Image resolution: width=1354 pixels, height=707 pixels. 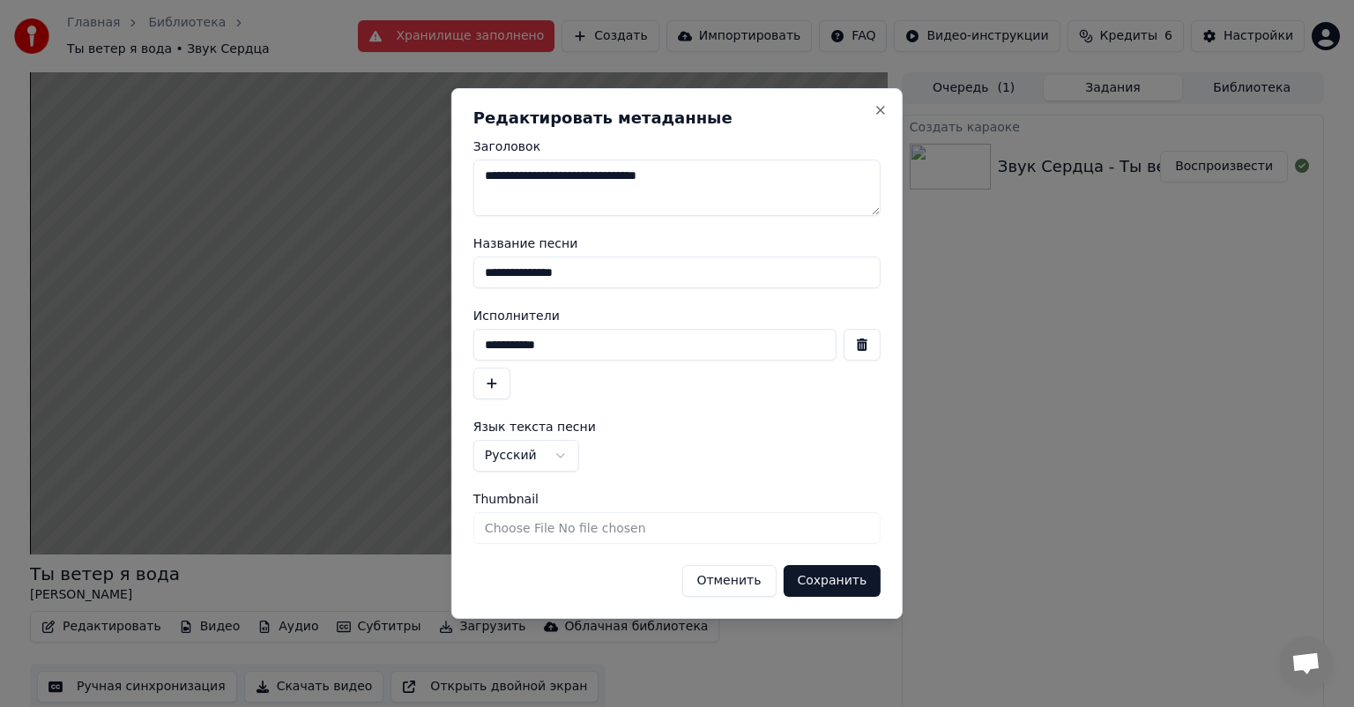 I want to click on button: Отменить, so click(x=728, y=581).